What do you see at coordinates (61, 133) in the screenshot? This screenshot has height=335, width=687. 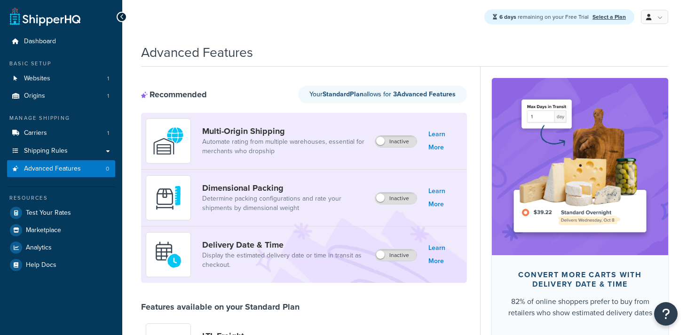 I see `a: Carriers1` at bounding box center [61, 133].